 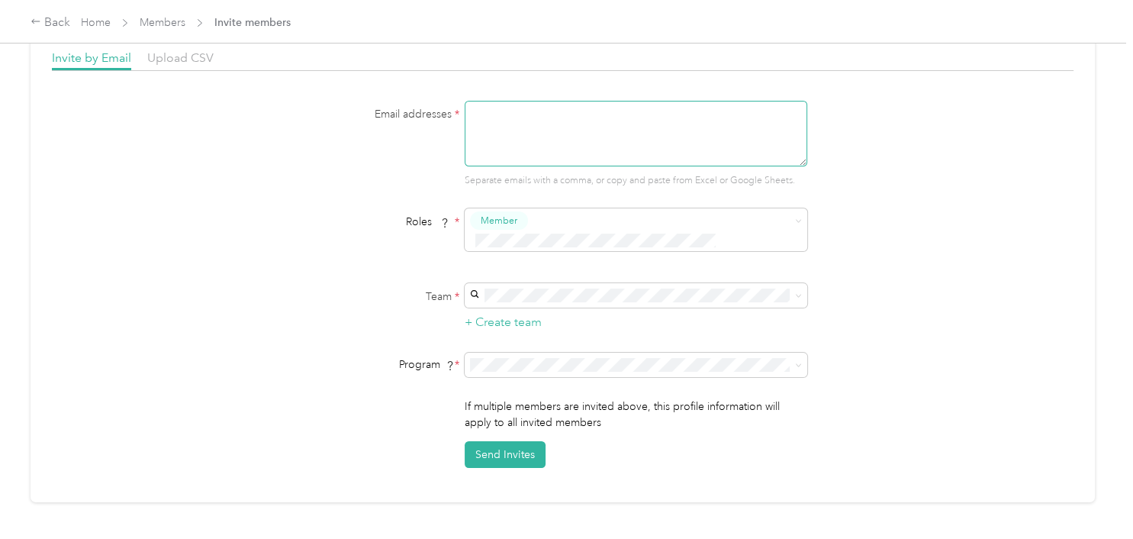 What do you see at coordinates (503, 322) in the screenshot?
I see `button: + Create team` at bounding box center [503, 322].